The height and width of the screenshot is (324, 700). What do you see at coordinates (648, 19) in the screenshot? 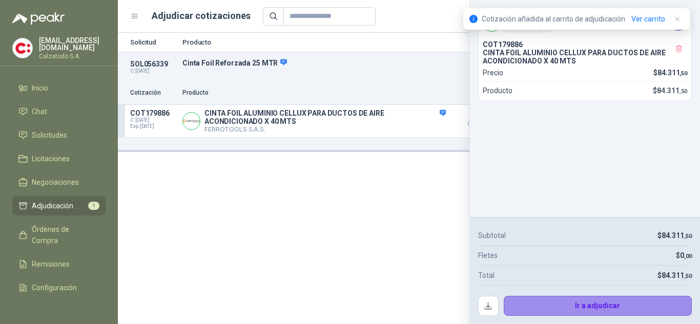
I see `a: Ver carrito` at bounding box center [648, 19].